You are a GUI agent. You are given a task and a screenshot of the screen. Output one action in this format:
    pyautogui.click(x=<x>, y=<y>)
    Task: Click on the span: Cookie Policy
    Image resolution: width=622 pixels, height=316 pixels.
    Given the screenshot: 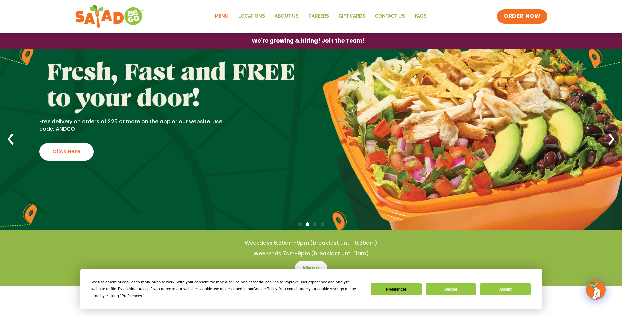 What is the action you would take?
    pyautogui.click(x=265, y=289)
    